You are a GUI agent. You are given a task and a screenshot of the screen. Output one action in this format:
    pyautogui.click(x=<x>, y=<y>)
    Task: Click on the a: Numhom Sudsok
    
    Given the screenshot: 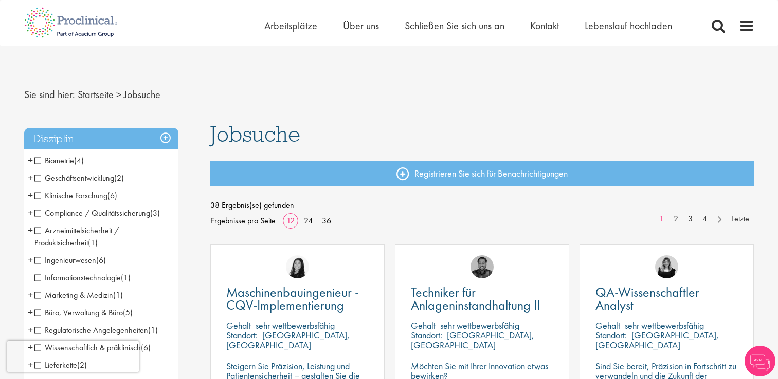 What is the action you would take?
    pyautogui.click(x=297, y=267)
    